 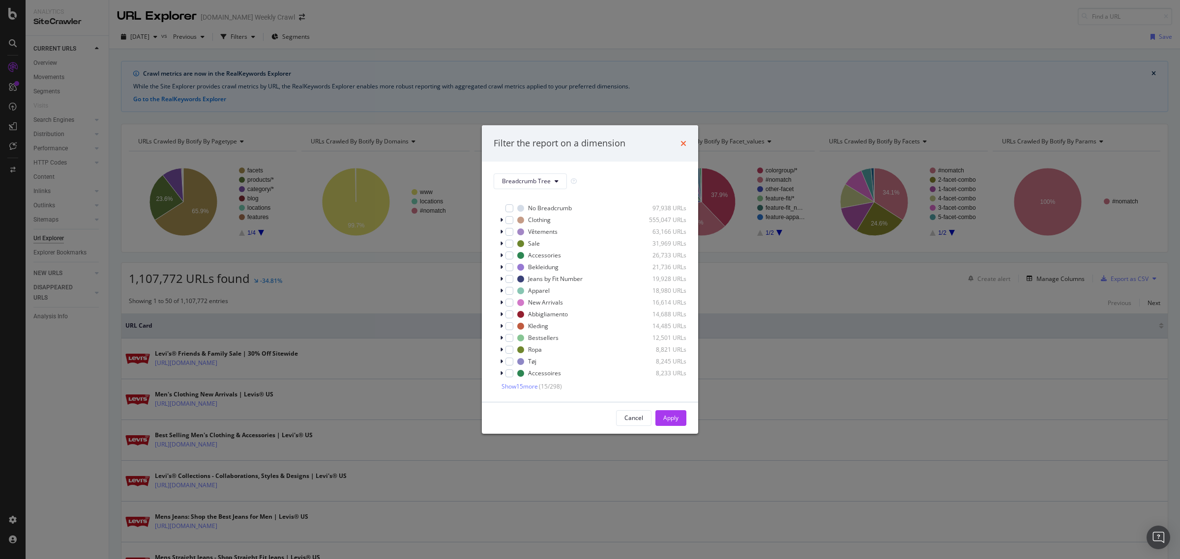 What do you see at coordinates (590, 280) in the screenshot?
I see `div: modal` at bounding box center [590, 280].